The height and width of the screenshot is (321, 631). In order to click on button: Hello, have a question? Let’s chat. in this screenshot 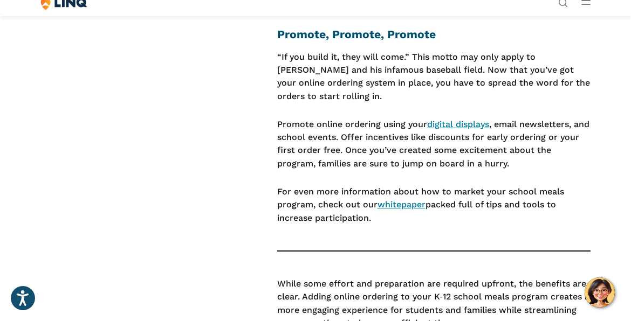, I will do `click(599, 293)`.